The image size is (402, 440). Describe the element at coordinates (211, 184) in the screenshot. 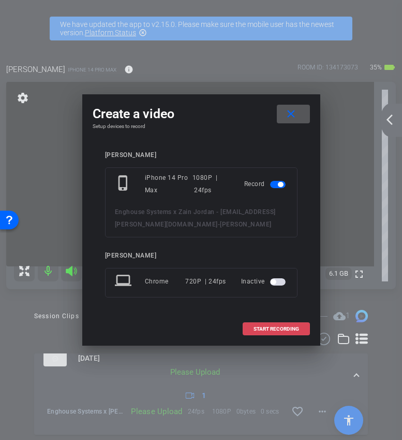

I see `div: 1080P | 24fps` at that location.